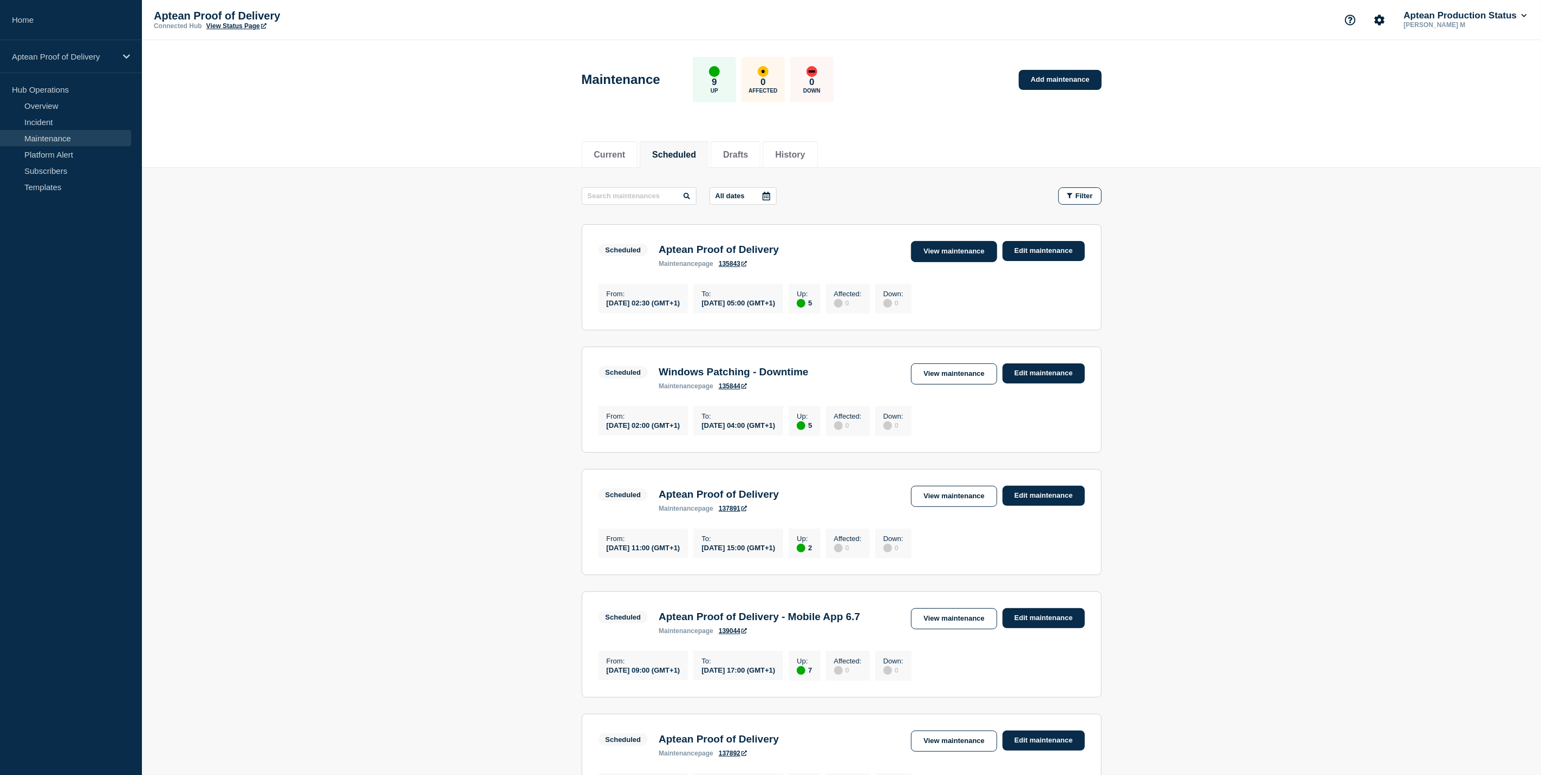 This screenshot has height=775, width=1541. What do you see at coordinates (236, 26) in the screenshot?
I see `a: View Status Page` at bounding box center [236, 26].